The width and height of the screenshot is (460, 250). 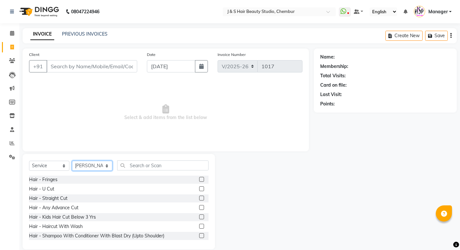 I want to click on button: Create New, so click(x=404, y=36).